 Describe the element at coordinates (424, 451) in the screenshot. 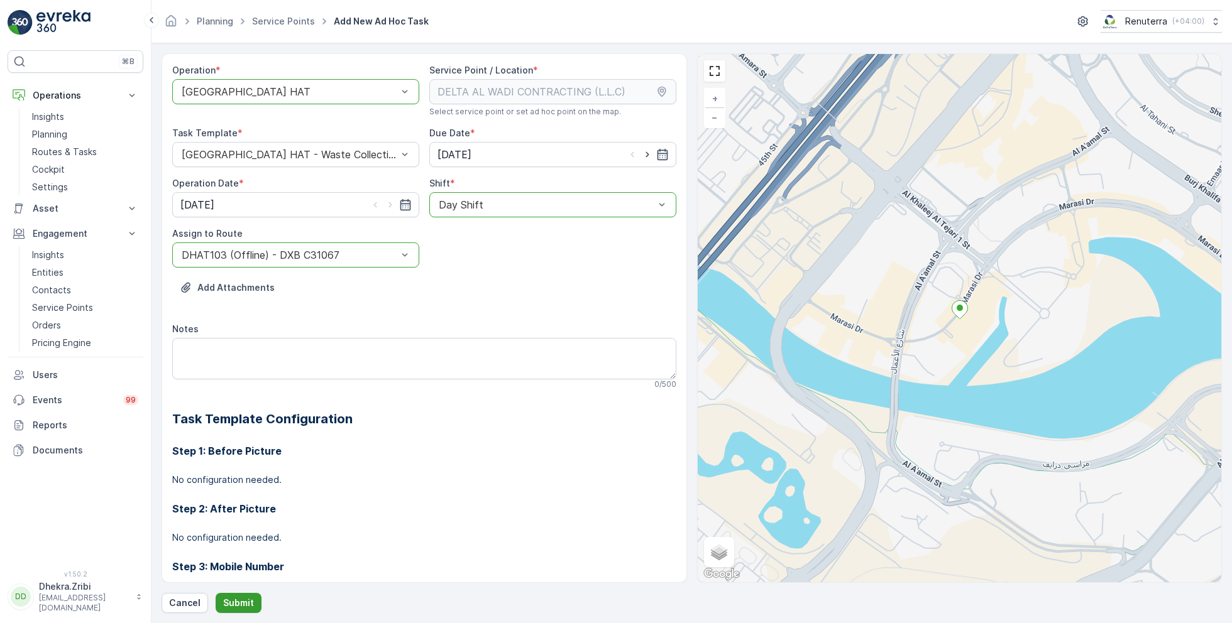

I see `h3: Step 1: Before Picture` at that location.